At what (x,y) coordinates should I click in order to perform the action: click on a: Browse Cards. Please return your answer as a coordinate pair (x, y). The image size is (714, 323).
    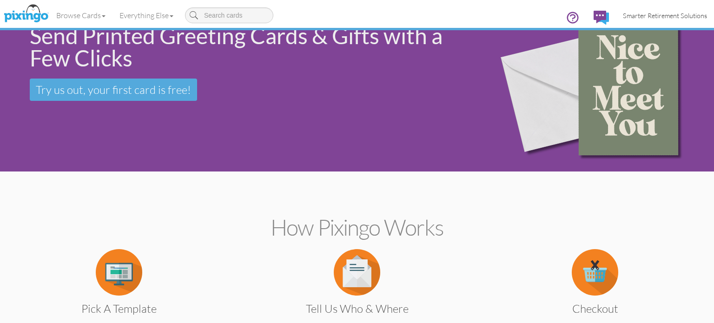
    Looking at the image, I should click on (81, 15).